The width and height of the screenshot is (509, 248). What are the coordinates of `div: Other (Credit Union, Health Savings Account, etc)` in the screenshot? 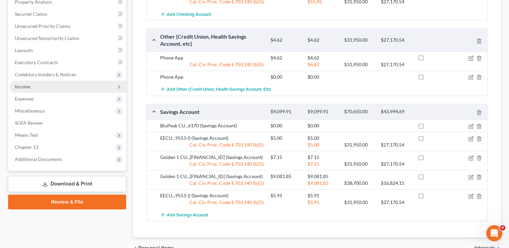 It's located at (212, 40).